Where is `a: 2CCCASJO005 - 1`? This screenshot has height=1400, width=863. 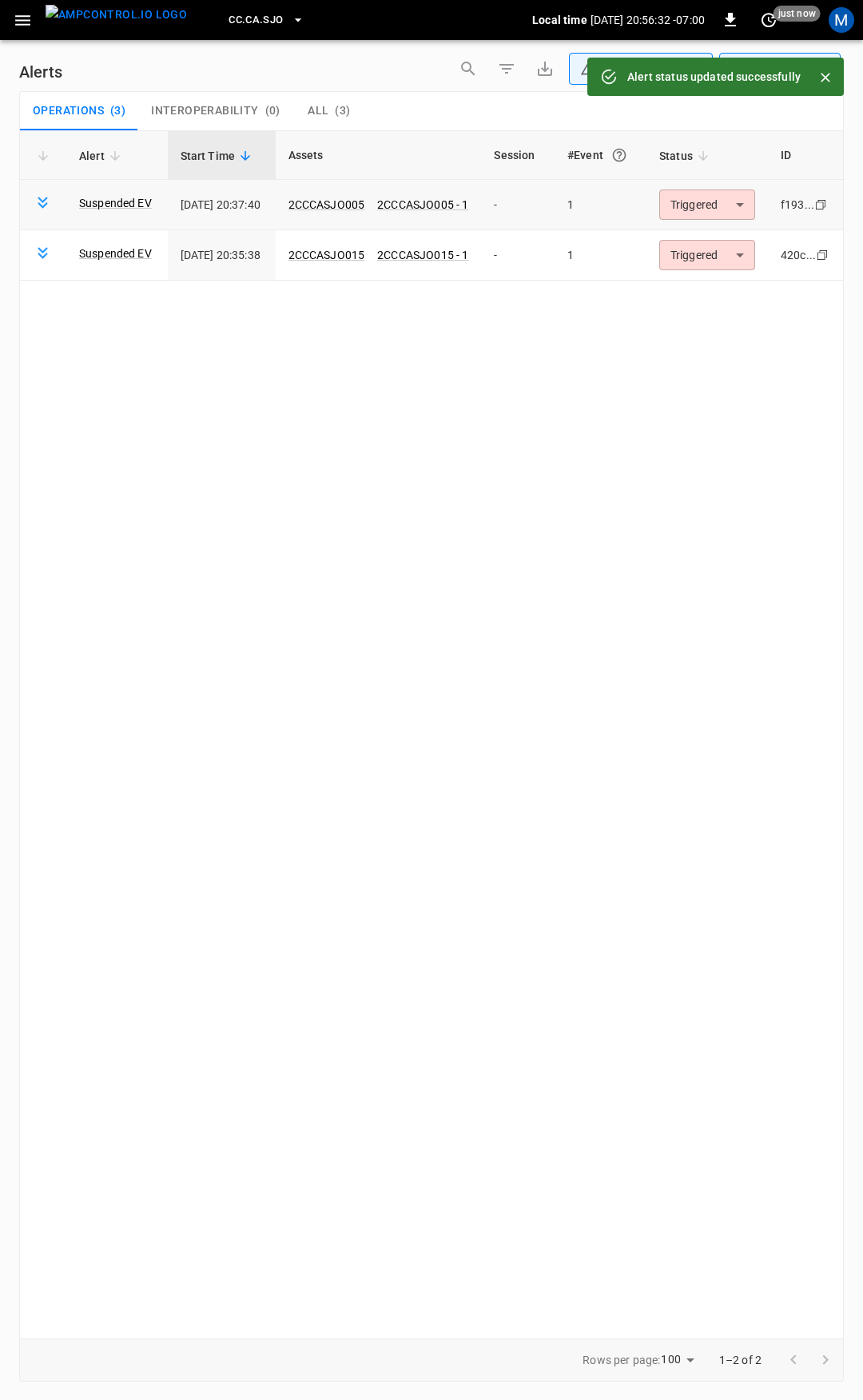 a: 2CCCASJO005 - 1 is located at coordinates (423, 205).